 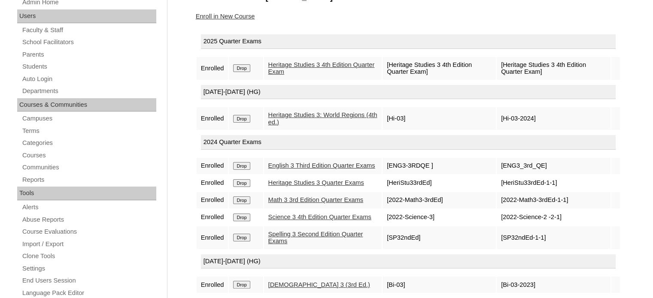 What do you see at coordinates (553, 285) in the screenshot?
I see `td: [Bi-03-2023]` at bounding box center [553, 285].